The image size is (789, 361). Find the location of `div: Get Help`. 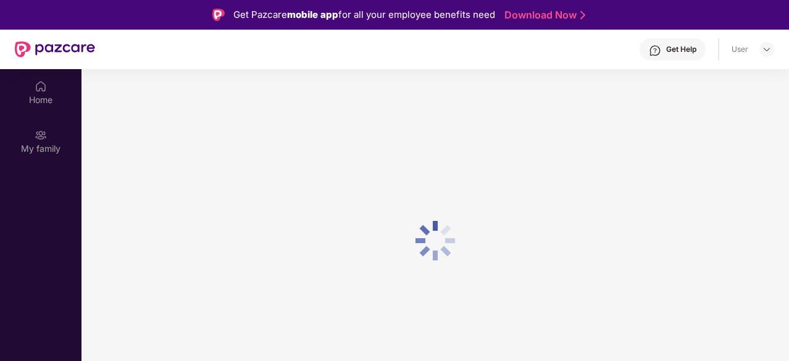

div: Get Help is located at coordinates (681, 49).